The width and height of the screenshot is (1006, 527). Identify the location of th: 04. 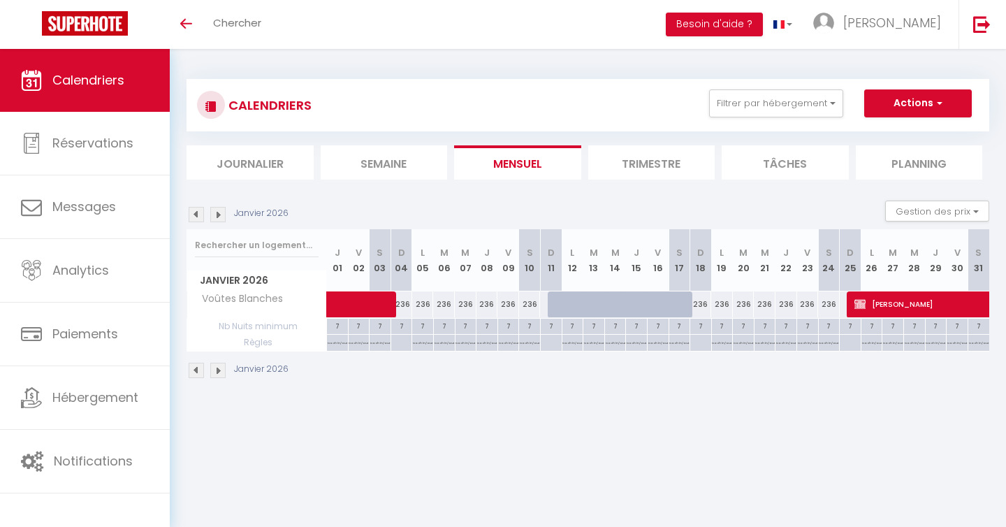
(401, 260).